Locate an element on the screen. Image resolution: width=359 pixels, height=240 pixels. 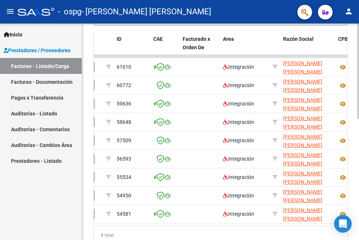
span: CPBT is located at coordinates (345, 39).